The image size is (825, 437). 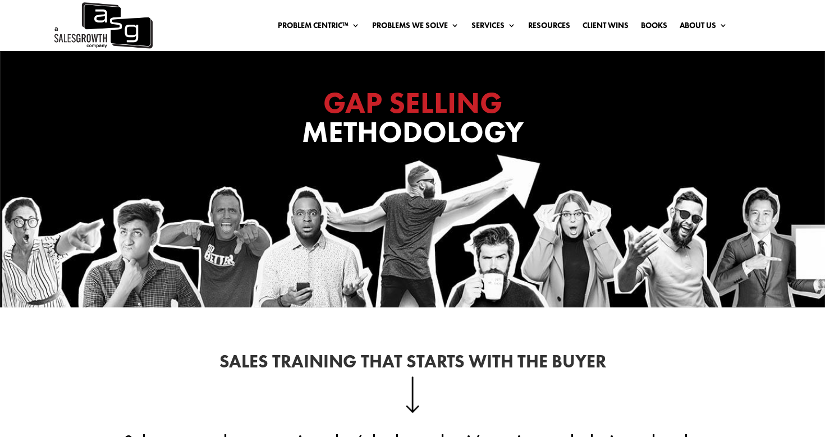 What do you see at coordinates (415, 28) in the screenshot?
I see `a: Problems We Solve` at bounding box center [415, 28].